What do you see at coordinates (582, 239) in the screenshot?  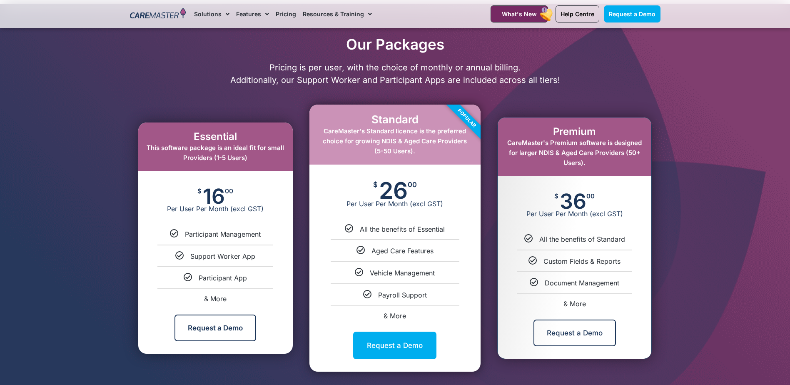 I see `span: All the benefits of Standard` at bounding box center [582, 239].